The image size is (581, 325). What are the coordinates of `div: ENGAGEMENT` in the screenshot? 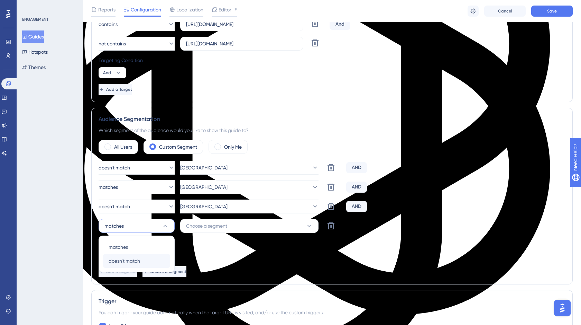 It's located at (35, 19).